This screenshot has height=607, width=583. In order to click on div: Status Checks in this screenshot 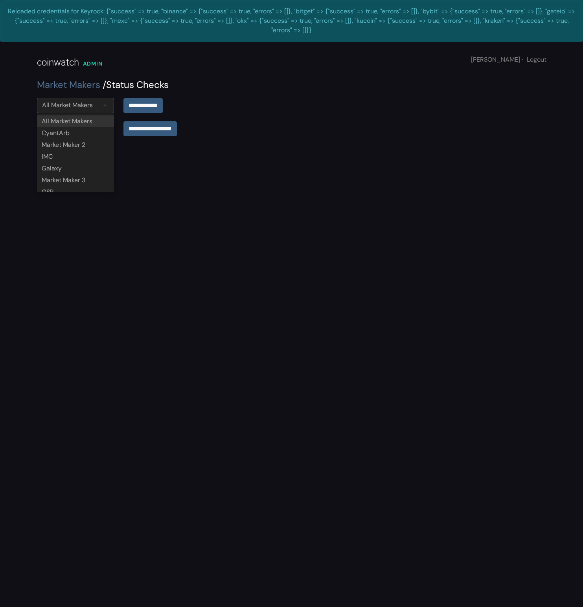, I will do `click(291, 85)`.